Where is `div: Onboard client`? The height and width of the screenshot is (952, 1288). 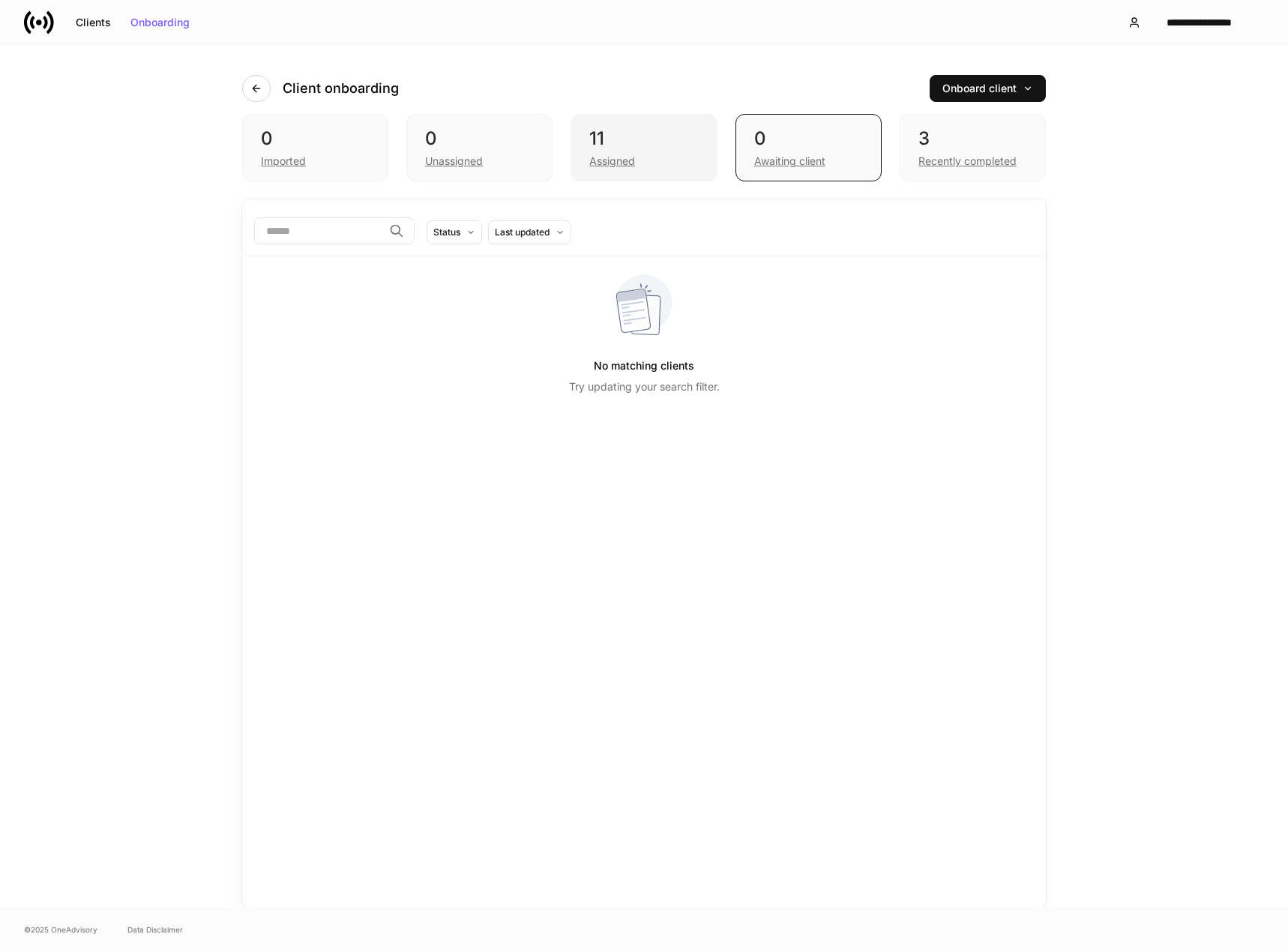
div: Onboard client is located at coordinates (988, 88).